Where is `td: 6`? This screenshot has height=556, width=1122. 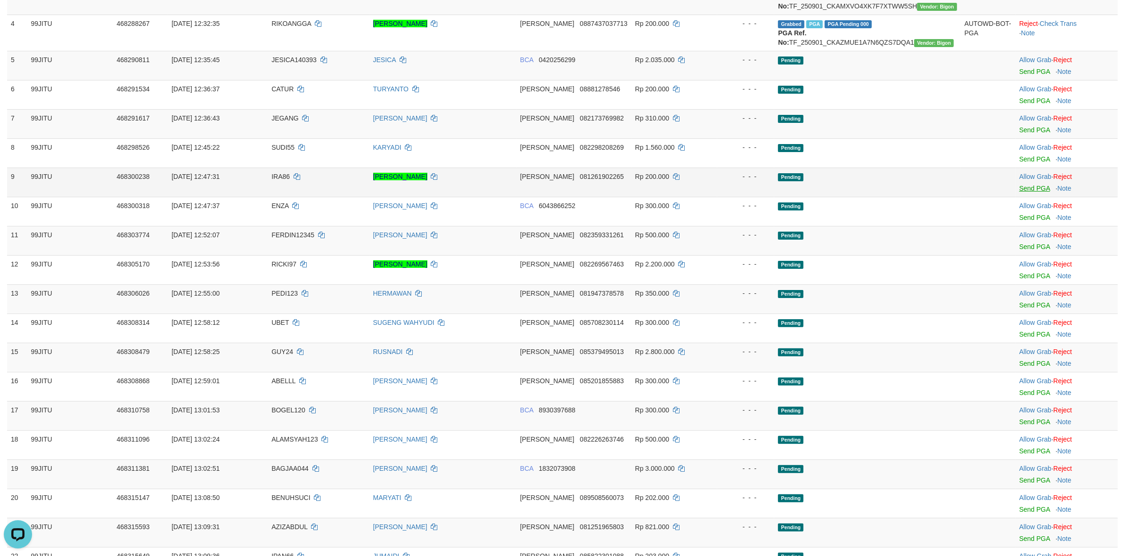 td: 6 is located at coordinates (17, 95).